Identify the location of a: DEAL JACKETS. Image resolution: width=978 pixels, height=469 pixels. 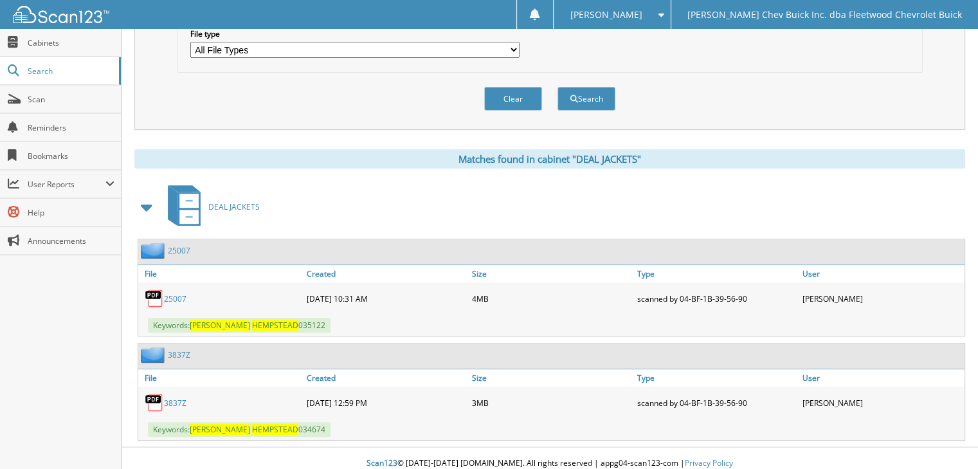
(210, 206).